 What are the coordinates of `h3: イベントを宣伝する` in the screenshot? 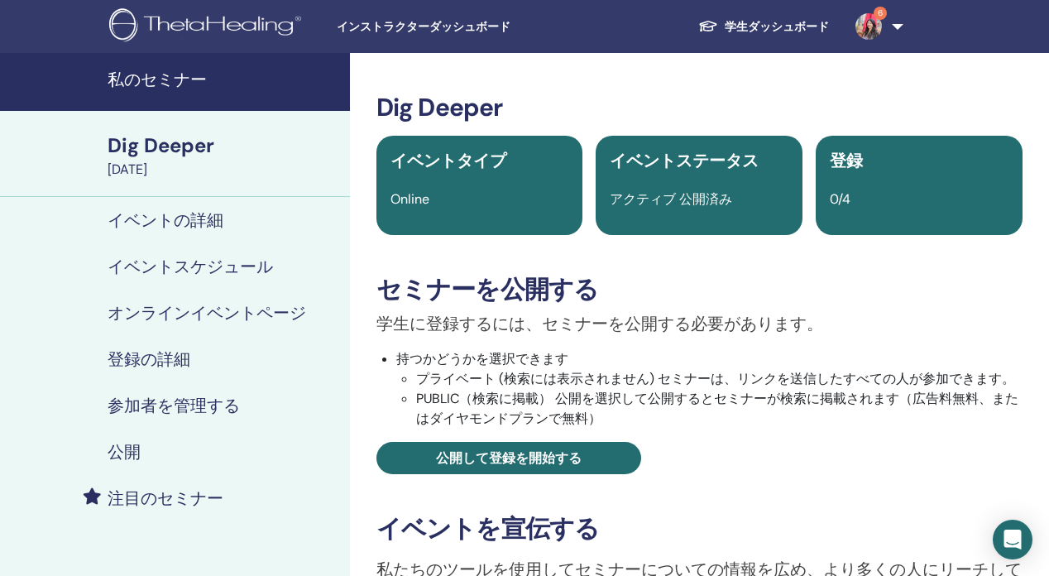 It's located at (699, 528).